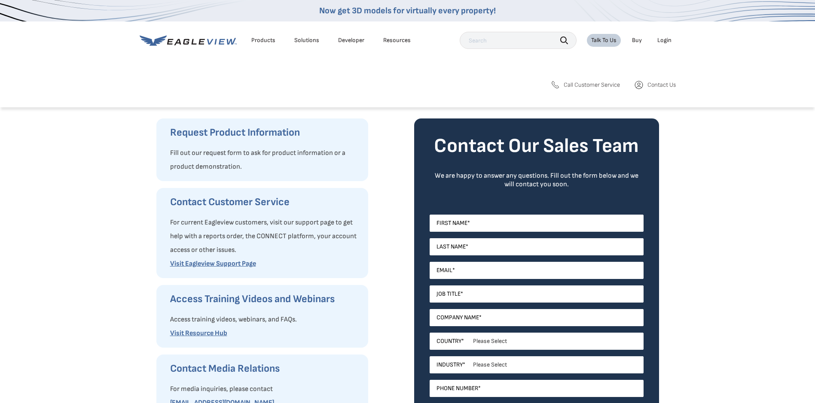 The image size is (815, 403). What do you see at coordinates (307, 40) in the screenshot?
I see `div: Solutions` at bounding box center [307, 40].